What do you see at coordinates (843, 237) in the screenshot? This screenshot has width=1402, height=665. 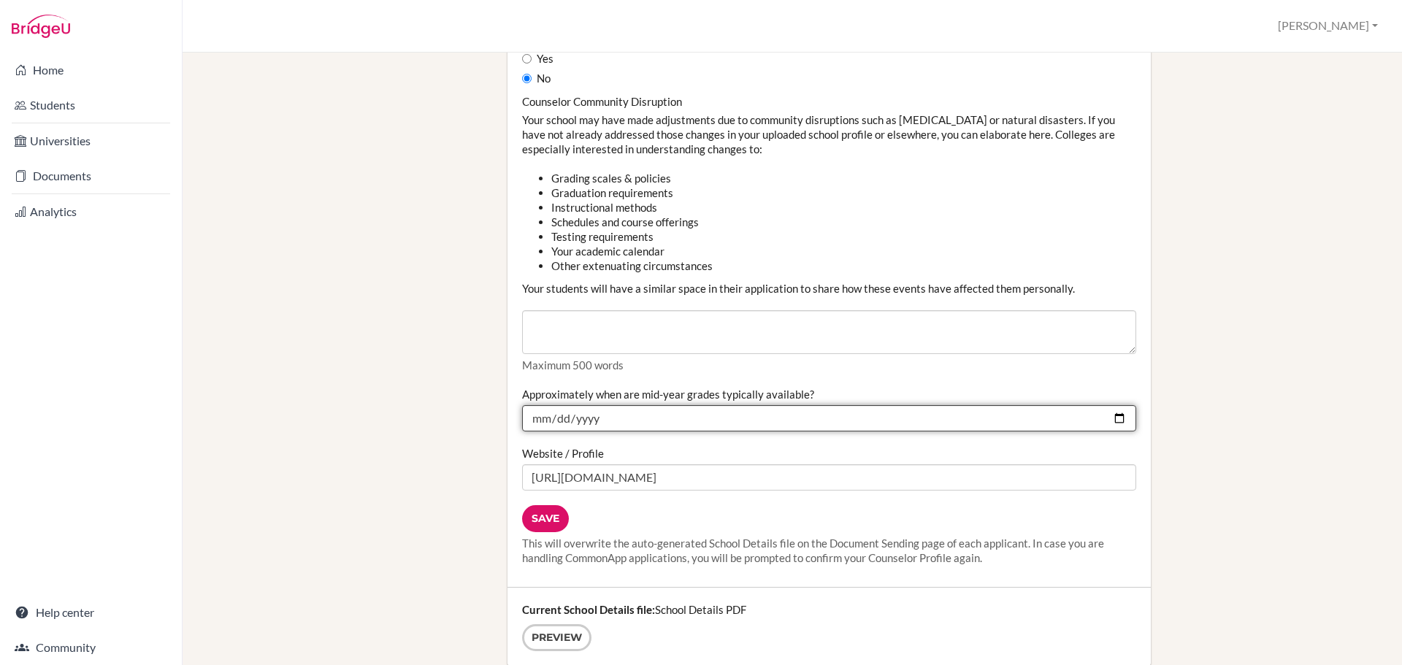 I see `li: Testing requirements` at bounding box center [843, 237].